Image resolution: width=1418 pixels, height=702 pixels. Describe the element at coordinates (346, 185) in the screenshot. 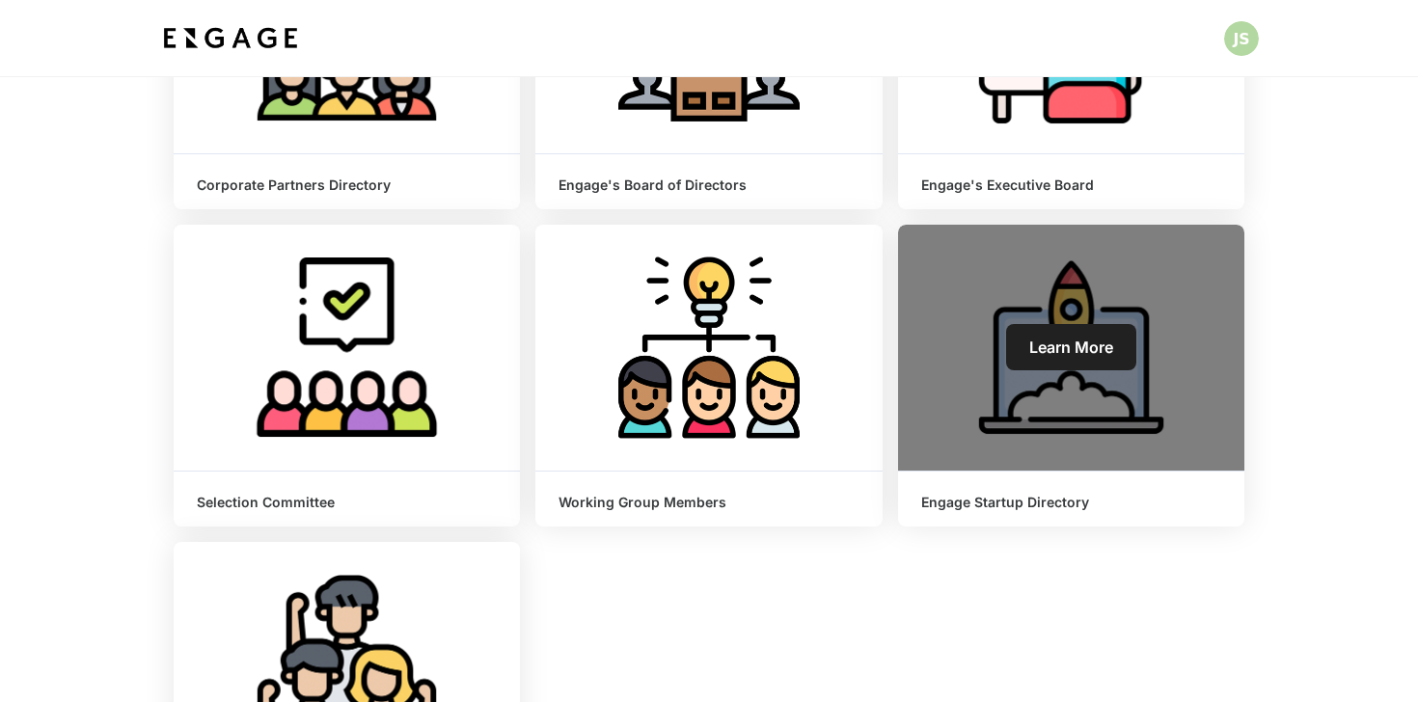

I see `h6: Corporate Partners Directory` at that location.